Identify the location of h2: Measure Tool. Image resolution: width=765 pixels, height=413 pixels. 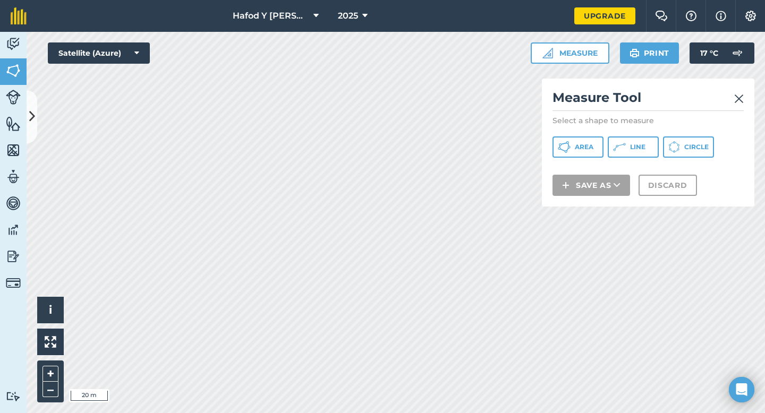
(648, 100).